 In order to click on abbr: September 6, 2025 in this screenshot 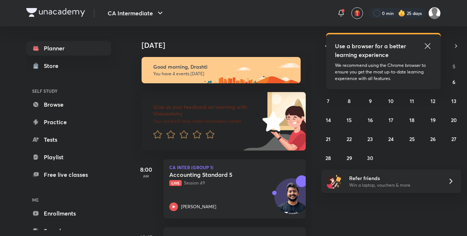, I will do `click(454, 82)`.